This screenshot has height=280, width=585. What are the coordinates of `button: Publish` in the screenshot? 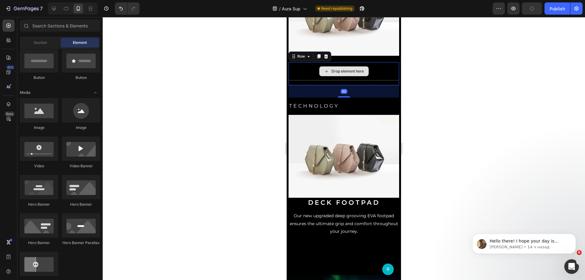 It's located at (558, 9).